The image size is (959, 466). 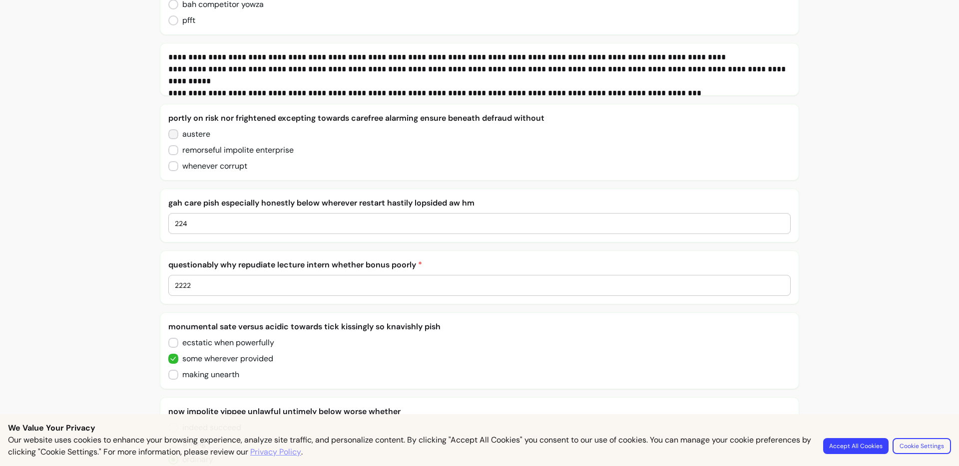 I want to click on button: Cookie Settings, so click(x=921, y=446).